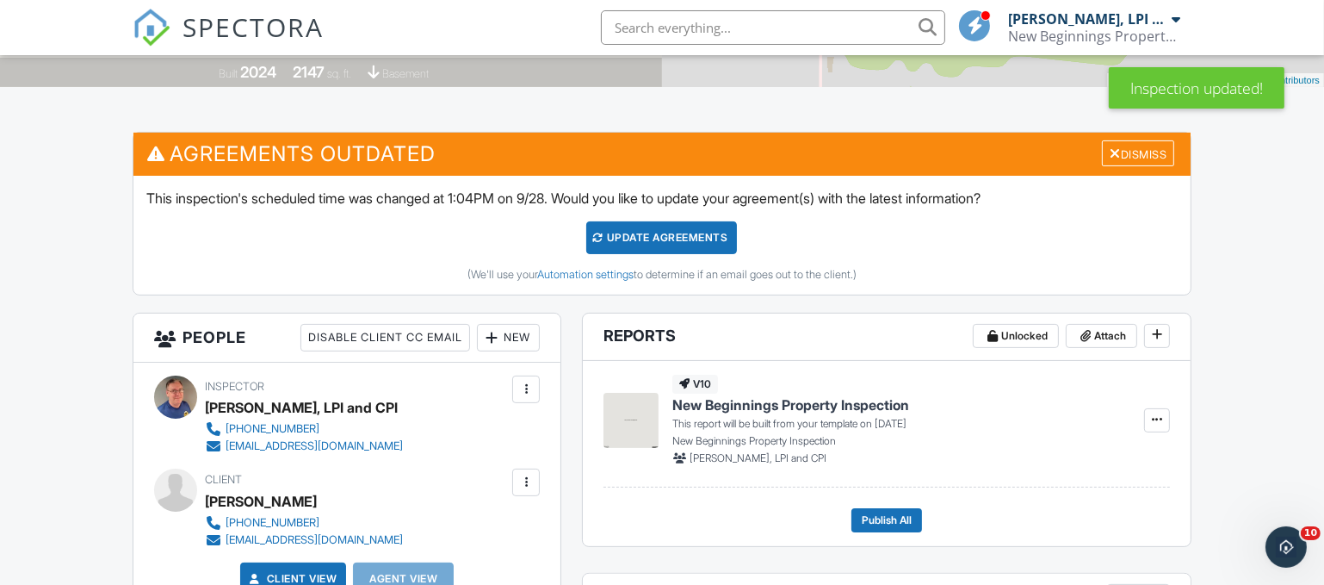  I want to click on span: SPECTORA, so click(253, 27).